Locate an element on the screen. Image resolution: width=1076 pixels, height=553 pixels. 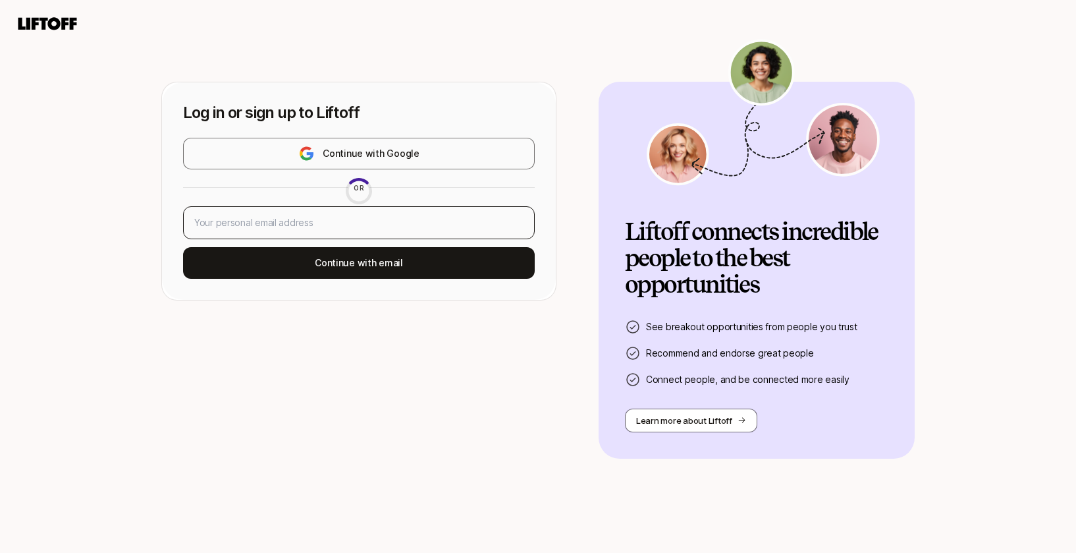
p: Recommend and endorse great people is located at coordinates (730, 353).